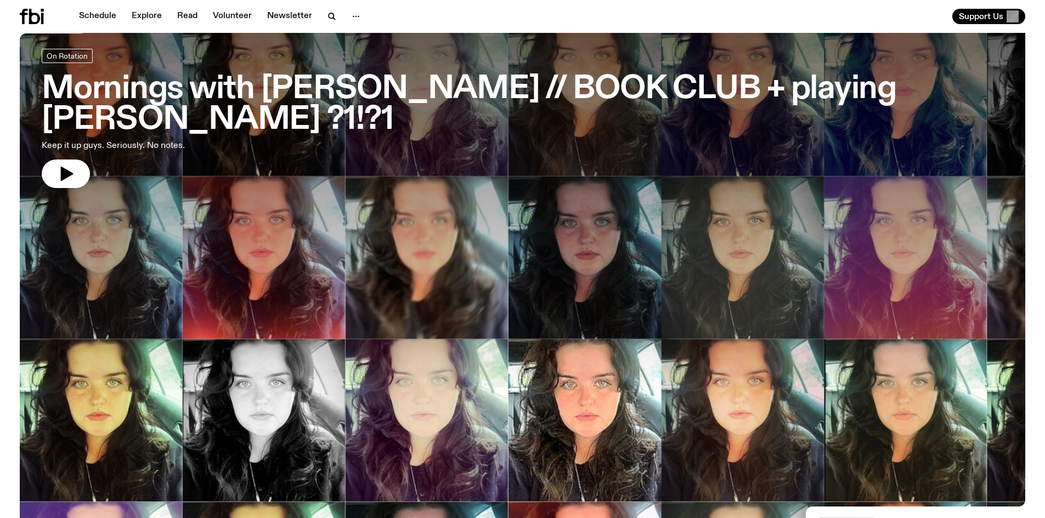 The width and height of the screenshot is (1045, 518). I want to click on a: Volunteer, so click(232, 16).